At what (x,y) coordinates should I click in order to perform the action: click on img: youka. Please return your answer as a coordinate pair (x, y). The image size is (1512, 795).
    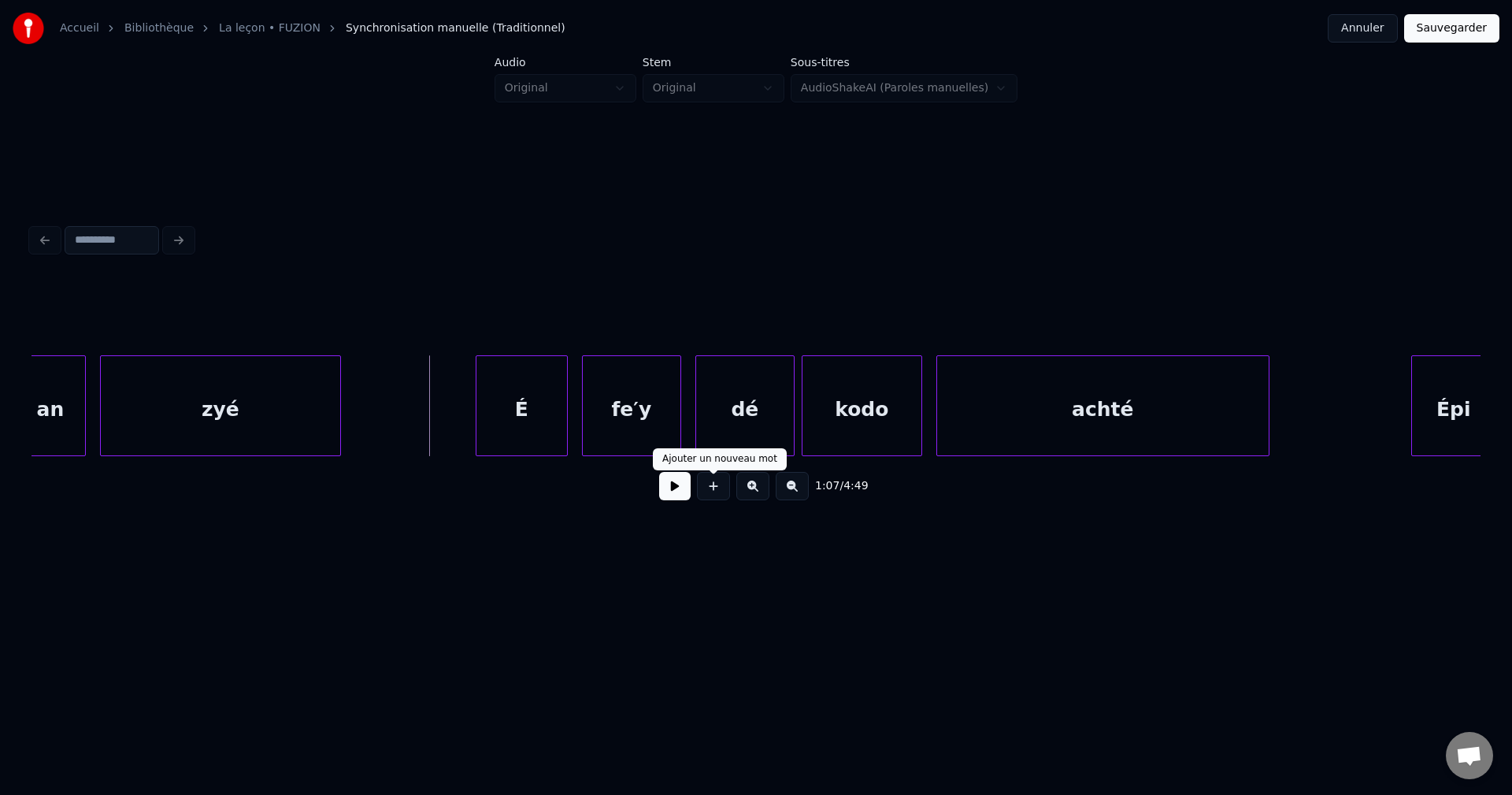
    Looking at the image, I should click on (29, 29).